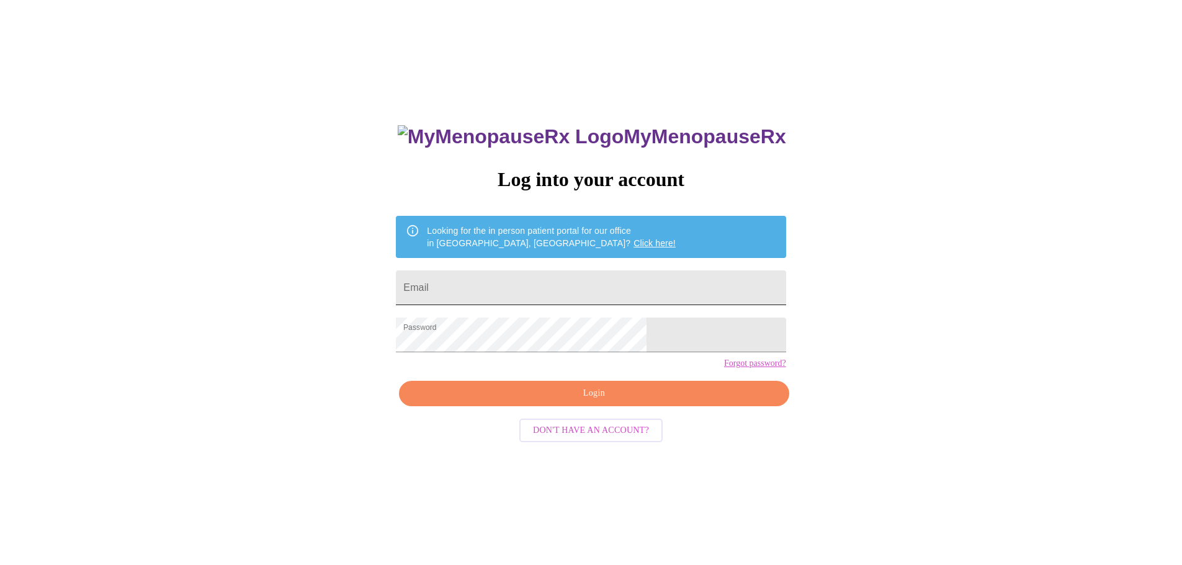  Describe the element at coordinates (594, 394) in the screenshot. I see `button: Login` at that location.